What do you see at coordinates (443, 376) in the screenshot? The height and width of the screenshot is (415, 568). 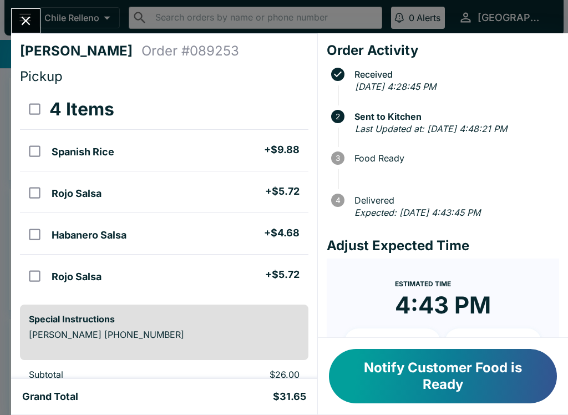 I see `button: Notify Customer Food is Ready` at bounding box center [443, 376].